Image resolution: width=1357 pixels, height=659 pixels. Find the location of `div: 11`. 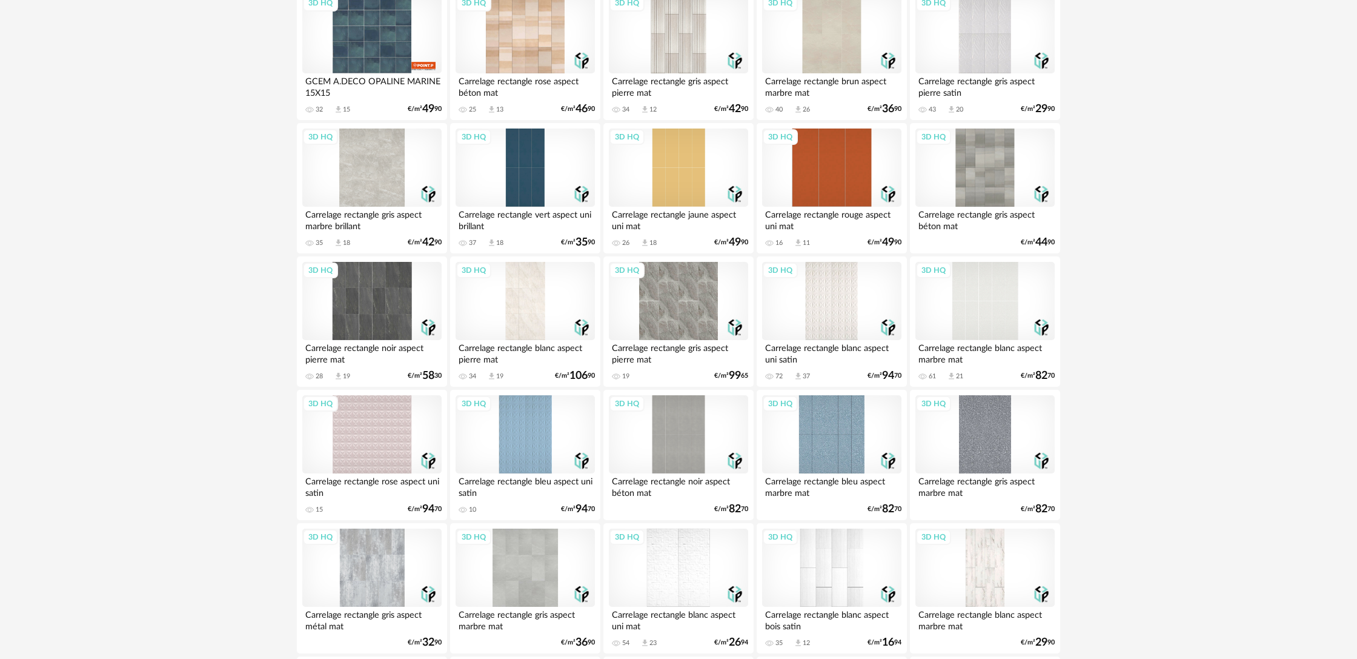

div: 11 is located at coordinates (806, 243).